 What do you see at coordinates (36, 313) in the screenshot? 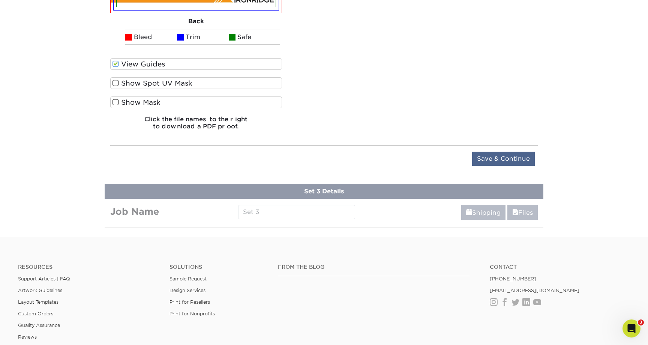
I see `a: Custom Orders` at bounding box center [36, 313].